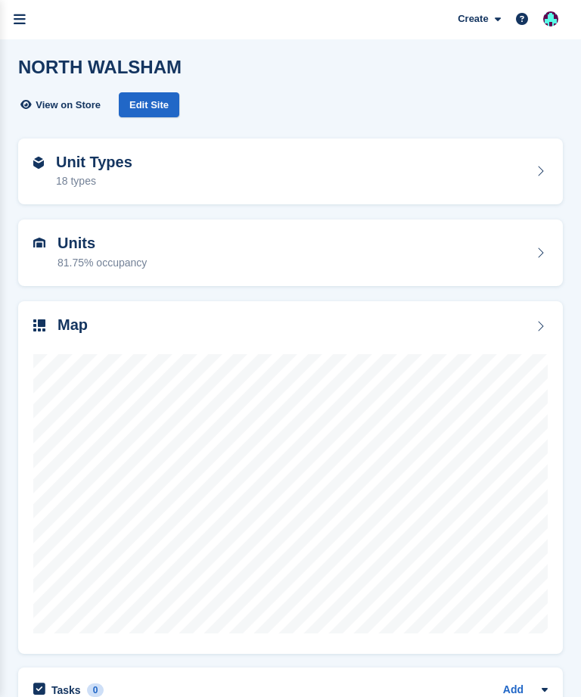 This screenshot has height=697, width=581. Describe the element at coordinates (290, 253) in the screenshot. I see `a: Units 81.75% occupancy` at that location.